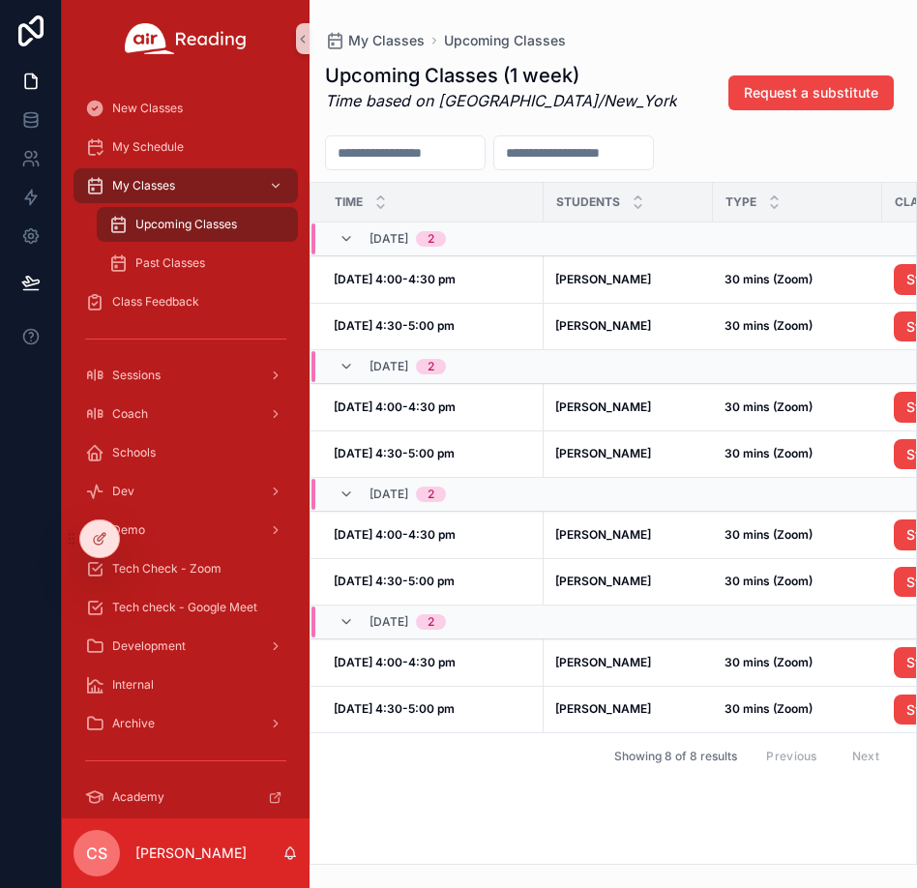 Image resolution: width=917 pixels, height=888 pixels. What do you see at coordinates (123, 492) in the screenshot?
I see `span: Dev` at bounding box center [123, 492].